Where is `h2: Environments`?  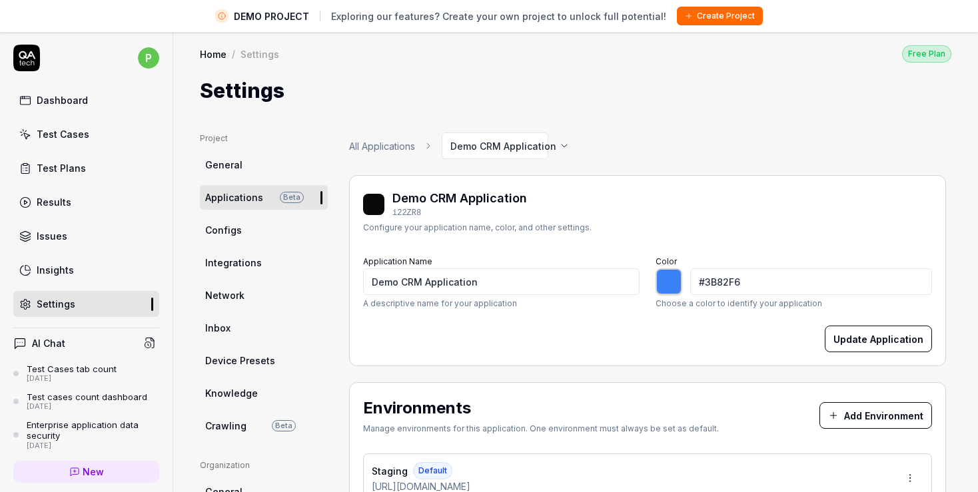
h2: Environments is located at coordinates (541, 408).